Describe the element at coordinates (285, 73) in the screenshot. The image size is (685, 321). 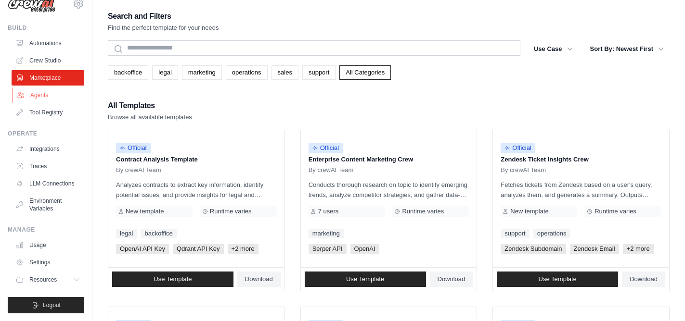
I see `a: sales` at that location.